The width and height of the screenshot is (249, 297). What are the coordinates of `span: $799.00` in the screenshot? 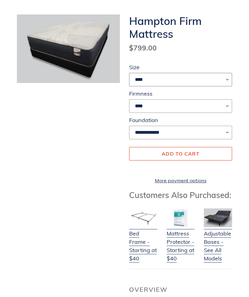 It's located at (143, 48).